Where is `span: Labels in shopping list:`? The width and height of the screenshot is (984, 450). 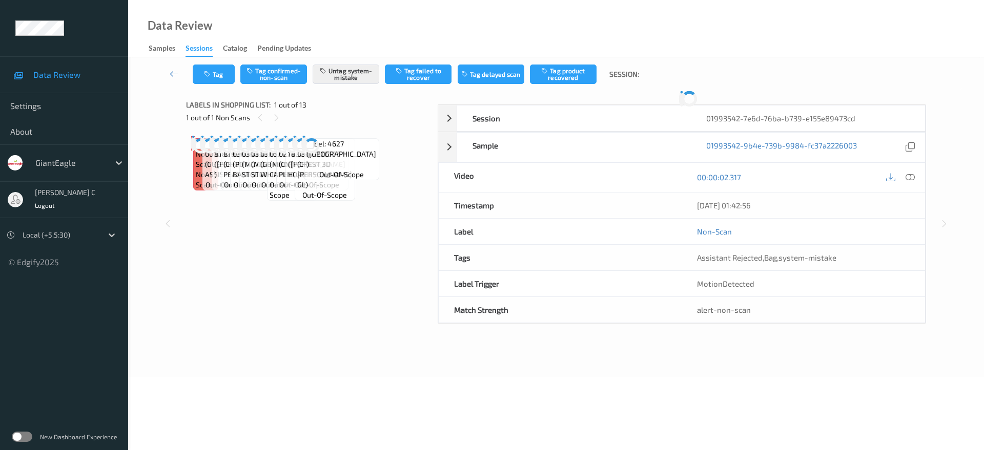
span: Labels in shopping list: is located at coordinates (228, 105).